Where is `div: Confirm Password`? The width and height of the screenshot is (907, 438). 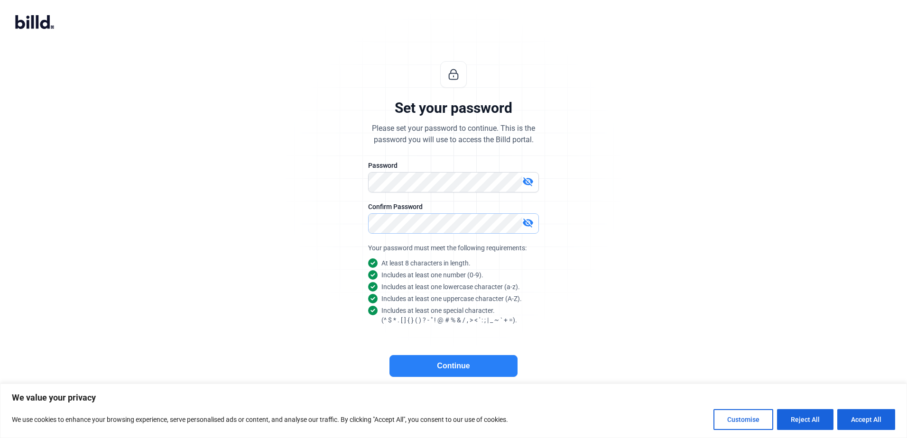
div: Confirm Password is located at coordinates (453, 207).